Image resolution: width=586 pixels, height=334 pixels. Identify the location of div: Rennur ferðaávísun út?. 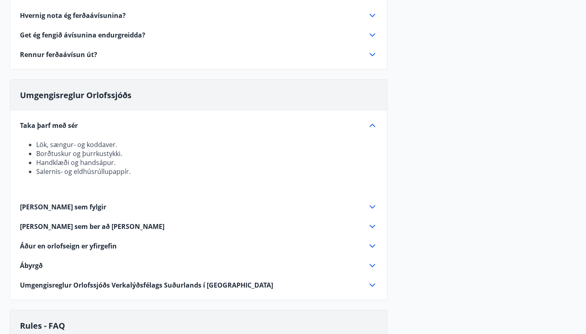
(199, 55).